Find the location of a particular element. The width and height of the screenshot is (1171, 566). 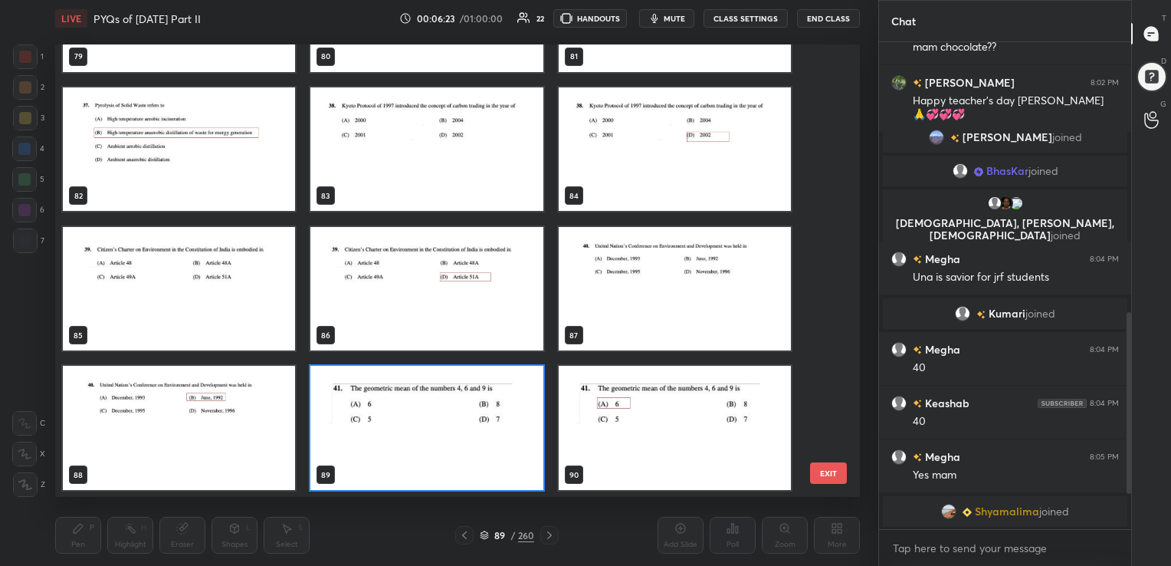

div: 1 is located at coordinates (28, 57).